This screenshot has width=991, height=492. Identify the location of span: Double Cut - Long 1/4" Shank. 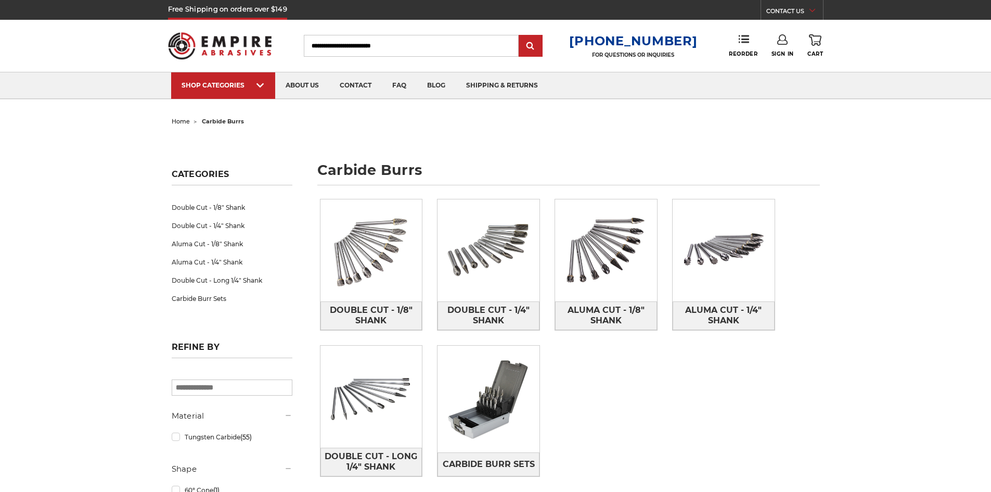
(371, 462).